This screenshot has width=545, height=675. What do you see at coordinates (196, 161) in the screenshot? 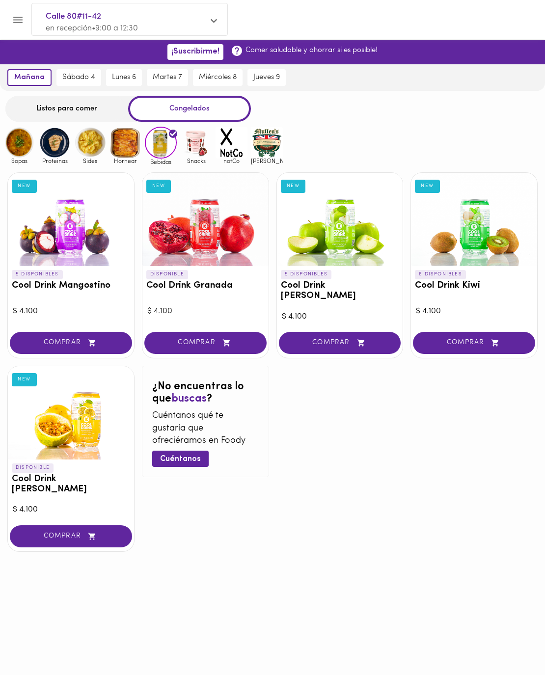
I see `span: Snacks` at bounding box center [196, 161].